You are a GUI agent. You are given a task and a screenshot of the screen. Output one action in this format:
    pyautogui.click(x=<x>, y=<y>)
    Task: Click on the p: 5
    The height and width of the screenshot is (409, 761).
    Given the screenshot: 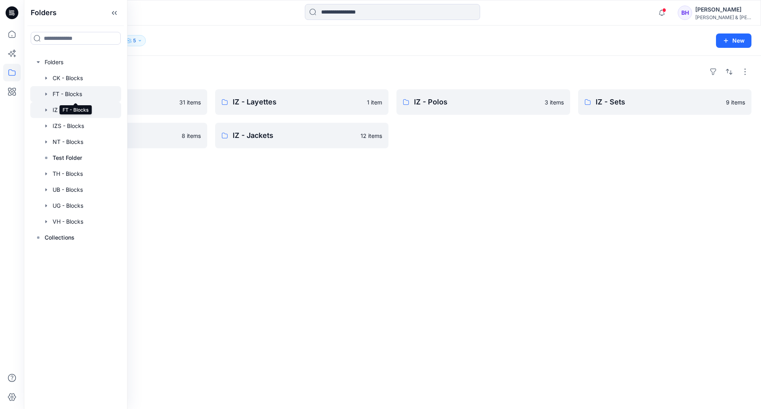 What is the action you would take?
    pyautogui.click(x=134, y=41)
    